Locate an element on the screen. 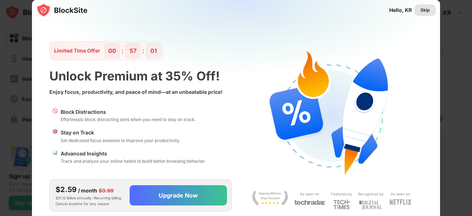  img: light-netflix.svg is located at coordinates (401, 203).